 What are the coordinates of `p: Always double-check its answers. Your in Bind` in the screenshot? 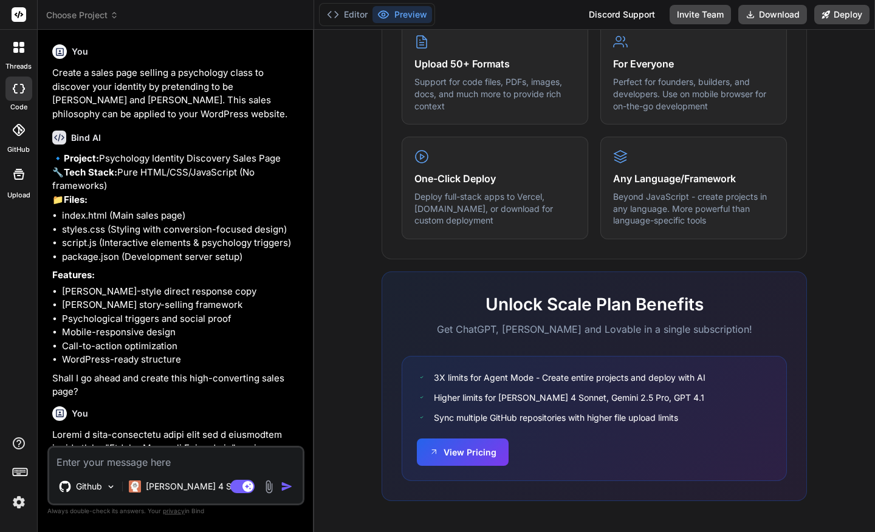 It's located at (176, 511).